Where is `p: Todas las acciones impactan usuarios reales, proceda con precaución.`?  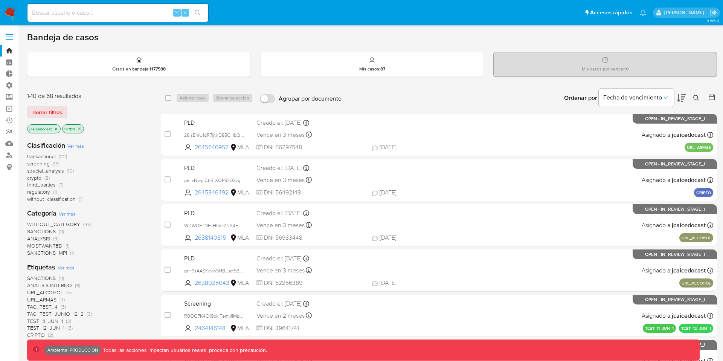
p: Todas las acciones impactan usuarios reales, proceda con precaución. is located at coordinates (184, 350).